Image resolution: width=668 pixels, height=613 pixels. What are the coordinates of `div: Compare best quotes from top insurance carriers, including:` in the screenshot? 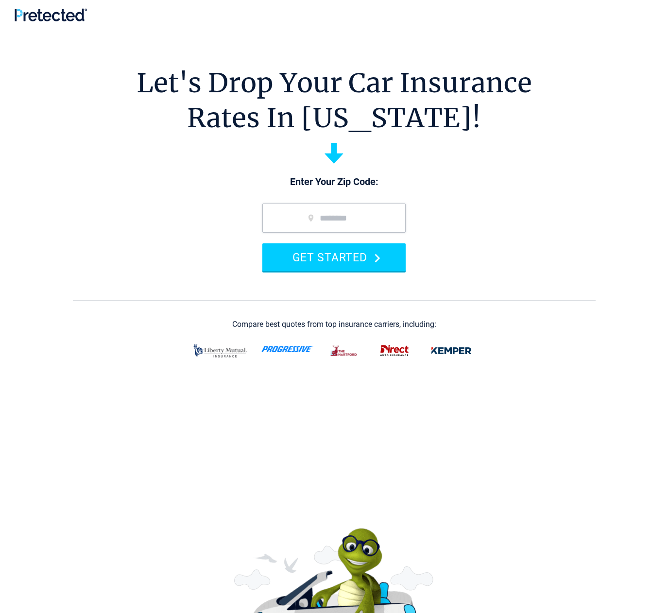 It's located at (334, 325).